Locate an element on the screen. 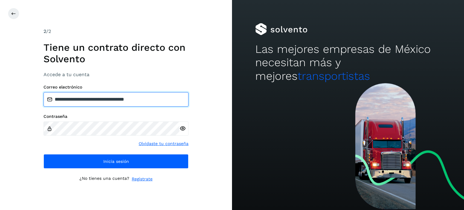 The image size is (464, 210). p: ¿No tienes una cuenta? is located at coordinates (104, 179).